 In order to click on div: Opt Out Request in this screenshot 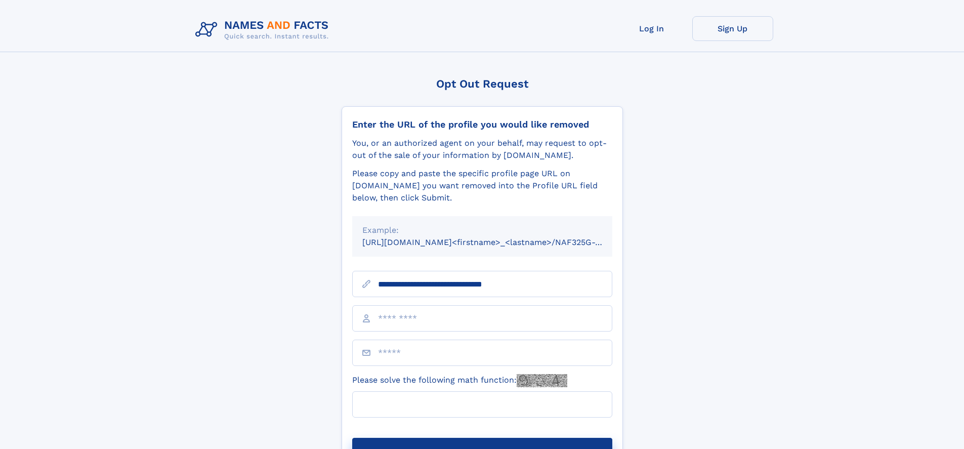, I will do `click(482, 84)`.